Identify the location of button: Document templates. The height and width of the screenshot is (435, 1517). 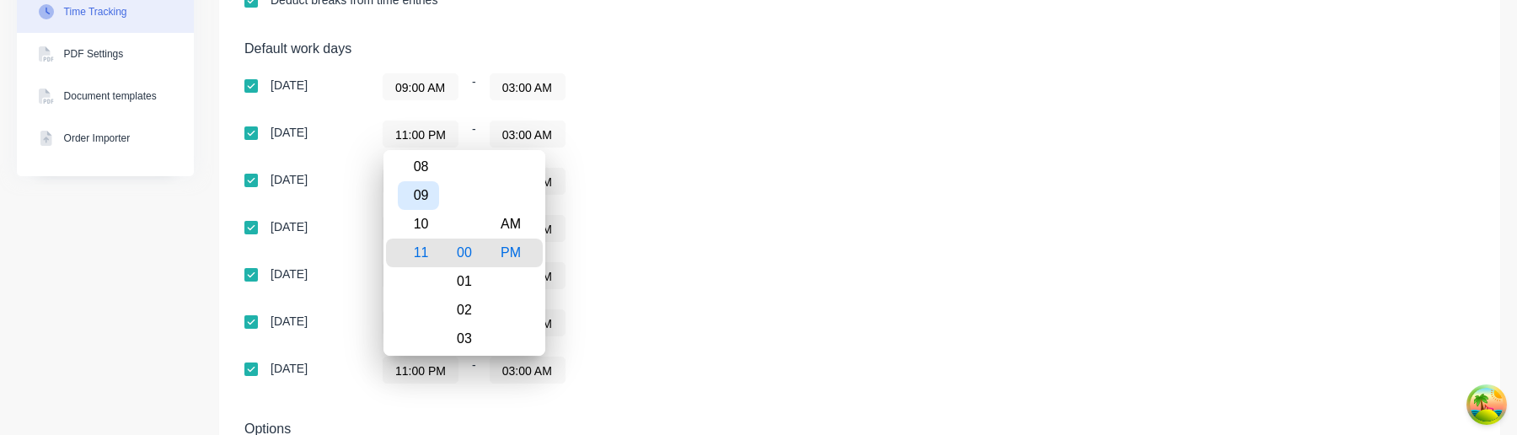
(105, 96).